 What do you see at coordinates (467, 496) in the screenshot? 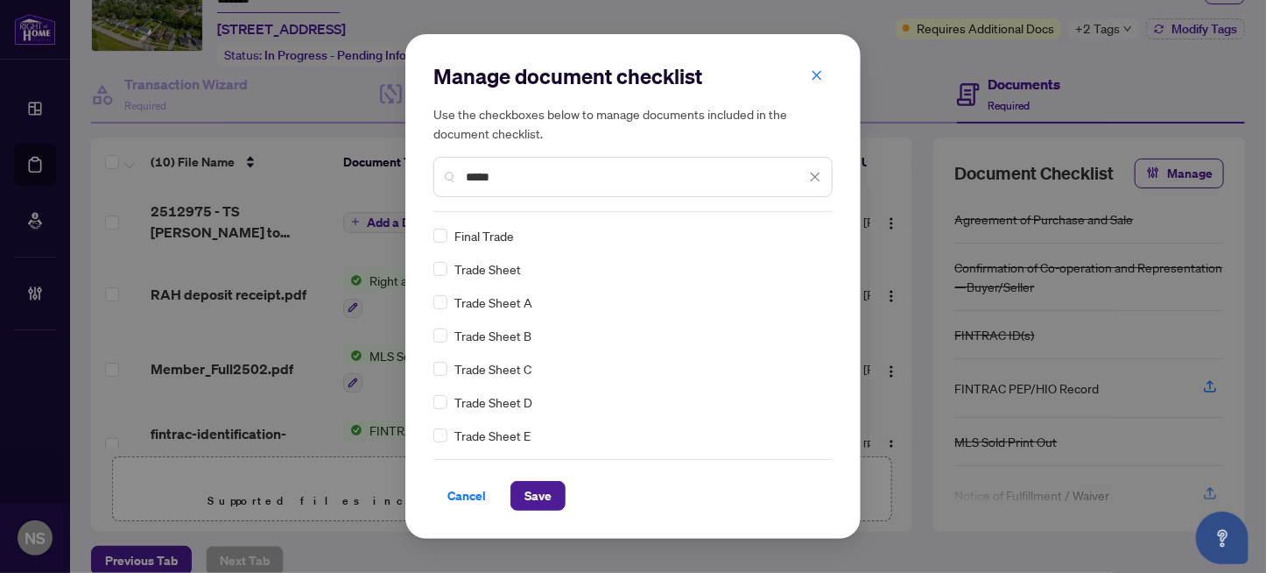
I see `span: Cancel` at bounding box center [467, 496].